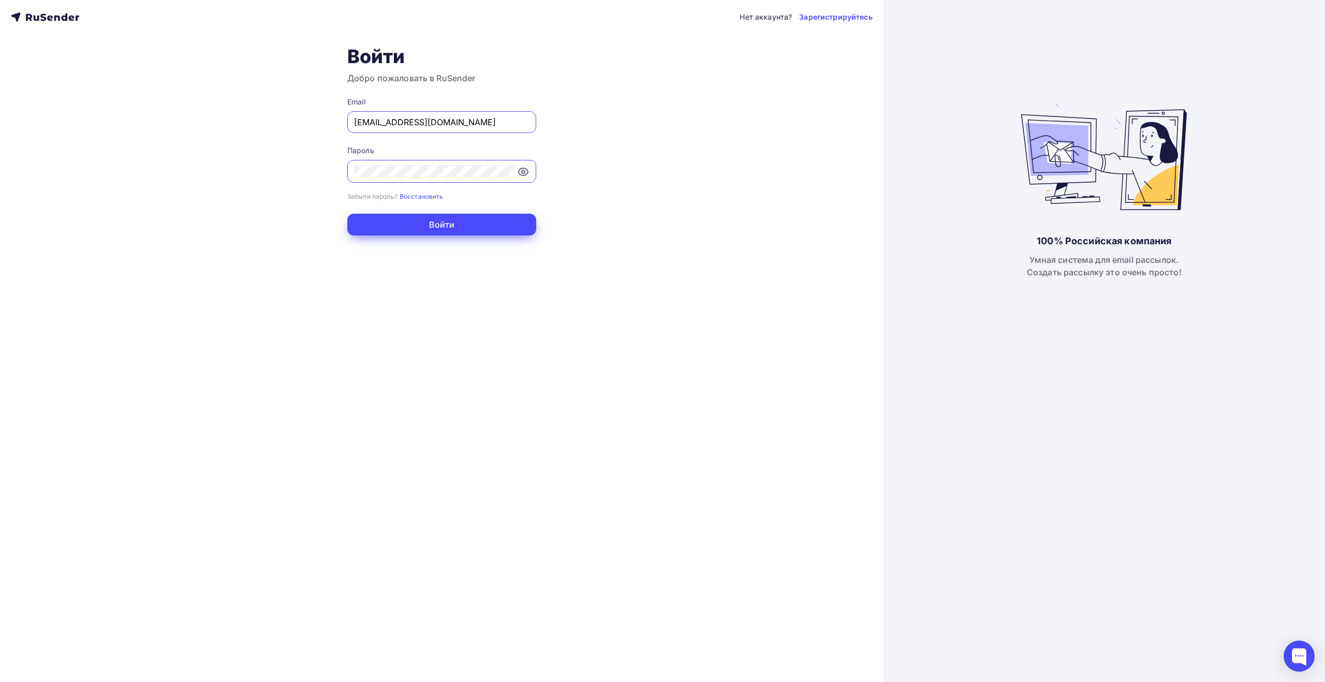  I want to click on h3: Добро пожаловать в RuSender, so click(442, 78).